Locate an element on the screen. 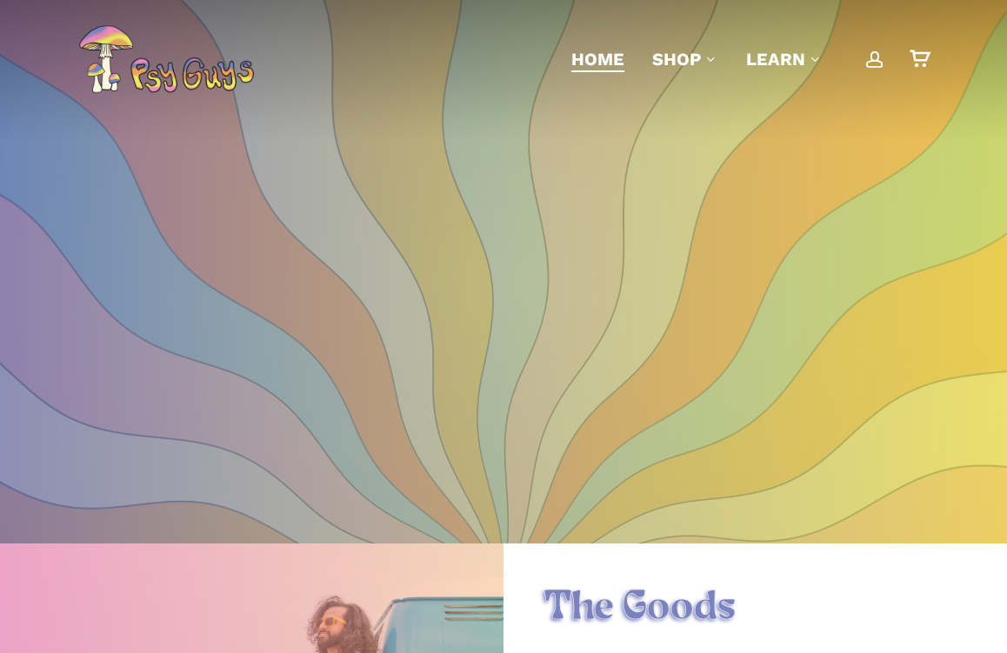  span: Home is located at coordinates (598, 59).